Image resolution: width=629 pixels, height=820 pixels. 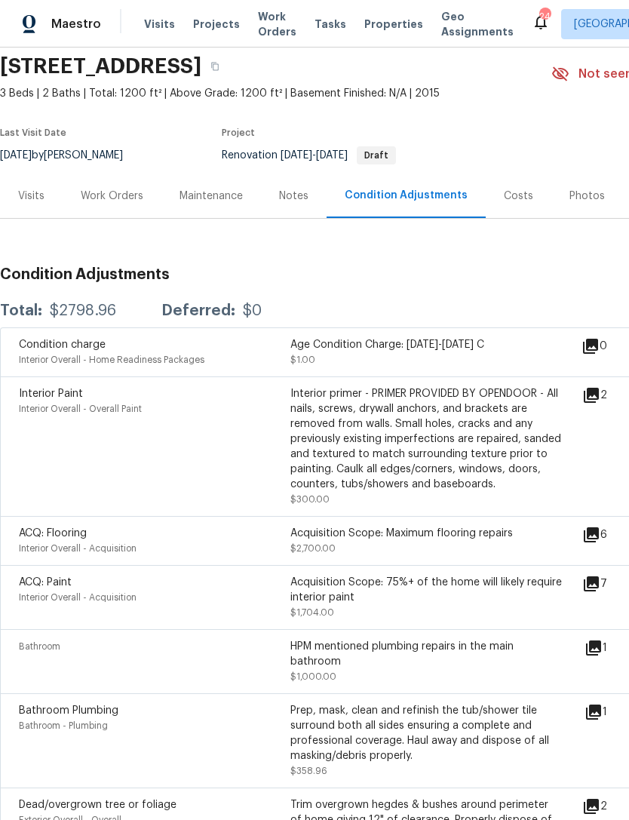 I want to click on span: Interior Overall - Overall Paint, so click(x=80, y=409).